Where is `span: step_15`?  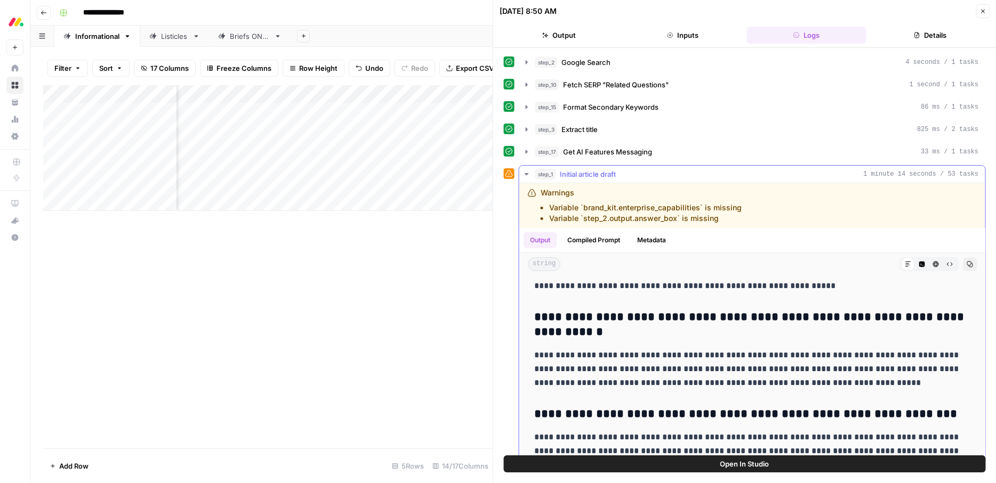 span: step_15 is located at coordinates (547, 107).